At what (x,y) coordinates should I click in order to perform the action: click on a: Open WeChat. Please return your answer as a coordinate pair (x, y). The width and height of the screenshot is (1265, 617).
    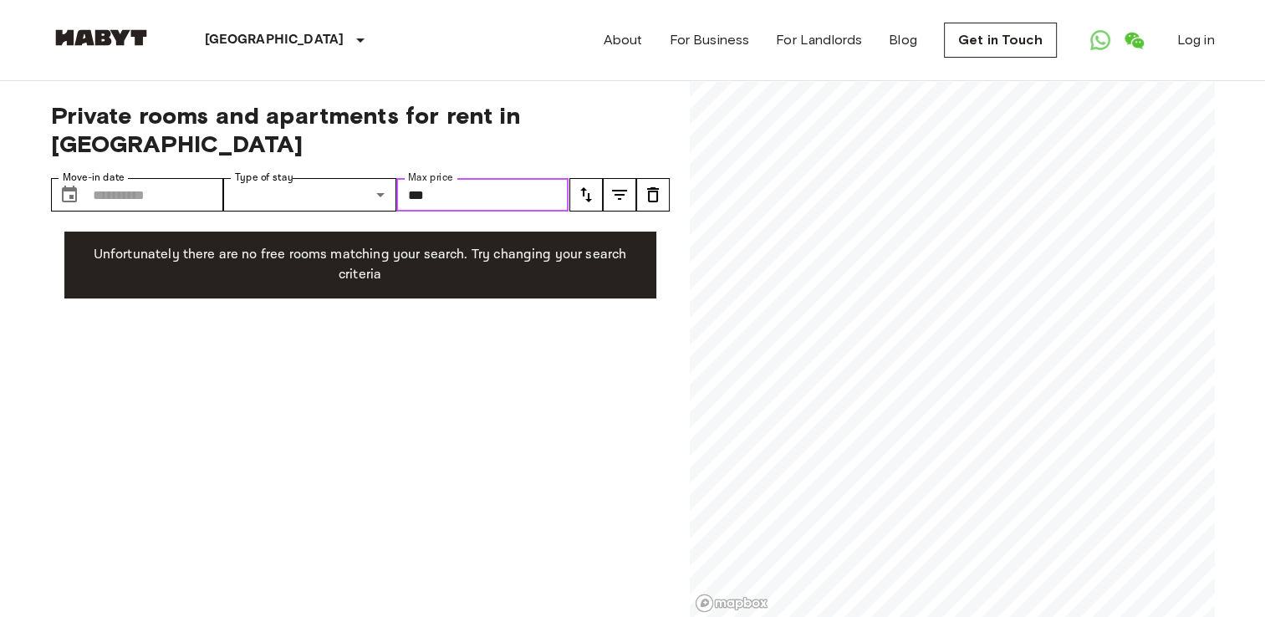
    Looking at the image, I should click on (1134, 40).